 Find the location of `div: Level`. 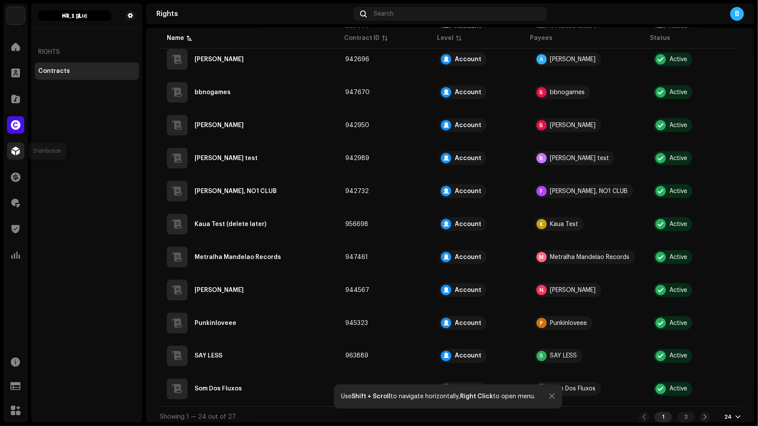

div: Level is located at coordinates (445, 38).